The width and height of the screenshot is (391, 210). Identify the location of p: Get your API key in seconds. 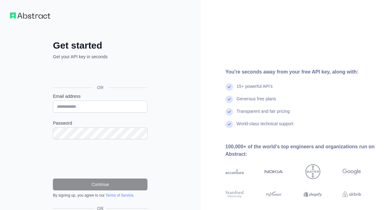
(100, 57).